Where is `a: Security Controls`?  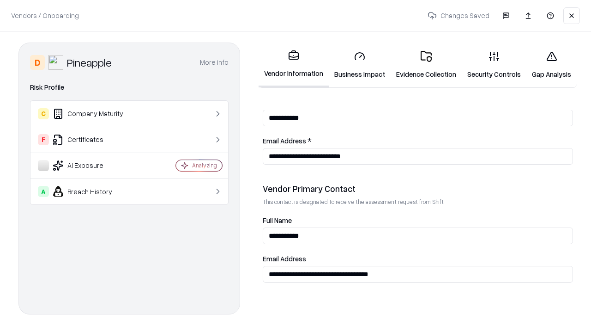
a: Security Controls is located at coordinates (494, 65).